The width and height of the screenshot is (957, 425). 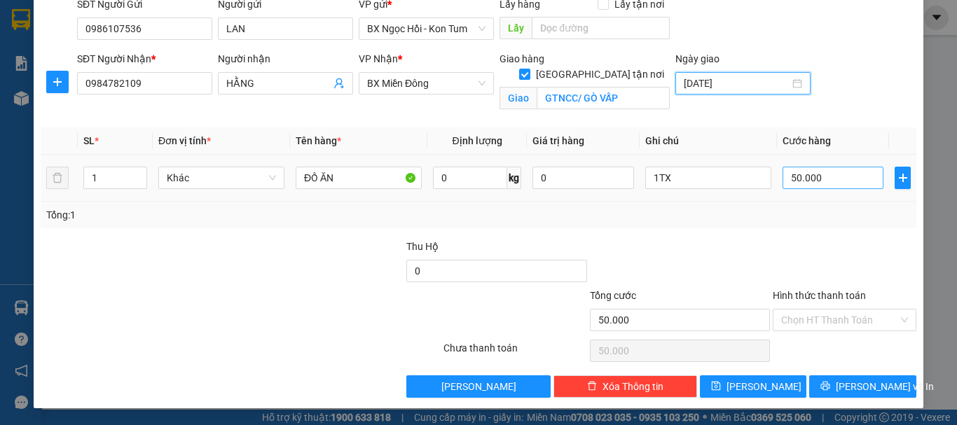 I want to click on span: Giao, so click(x=518, y=98).